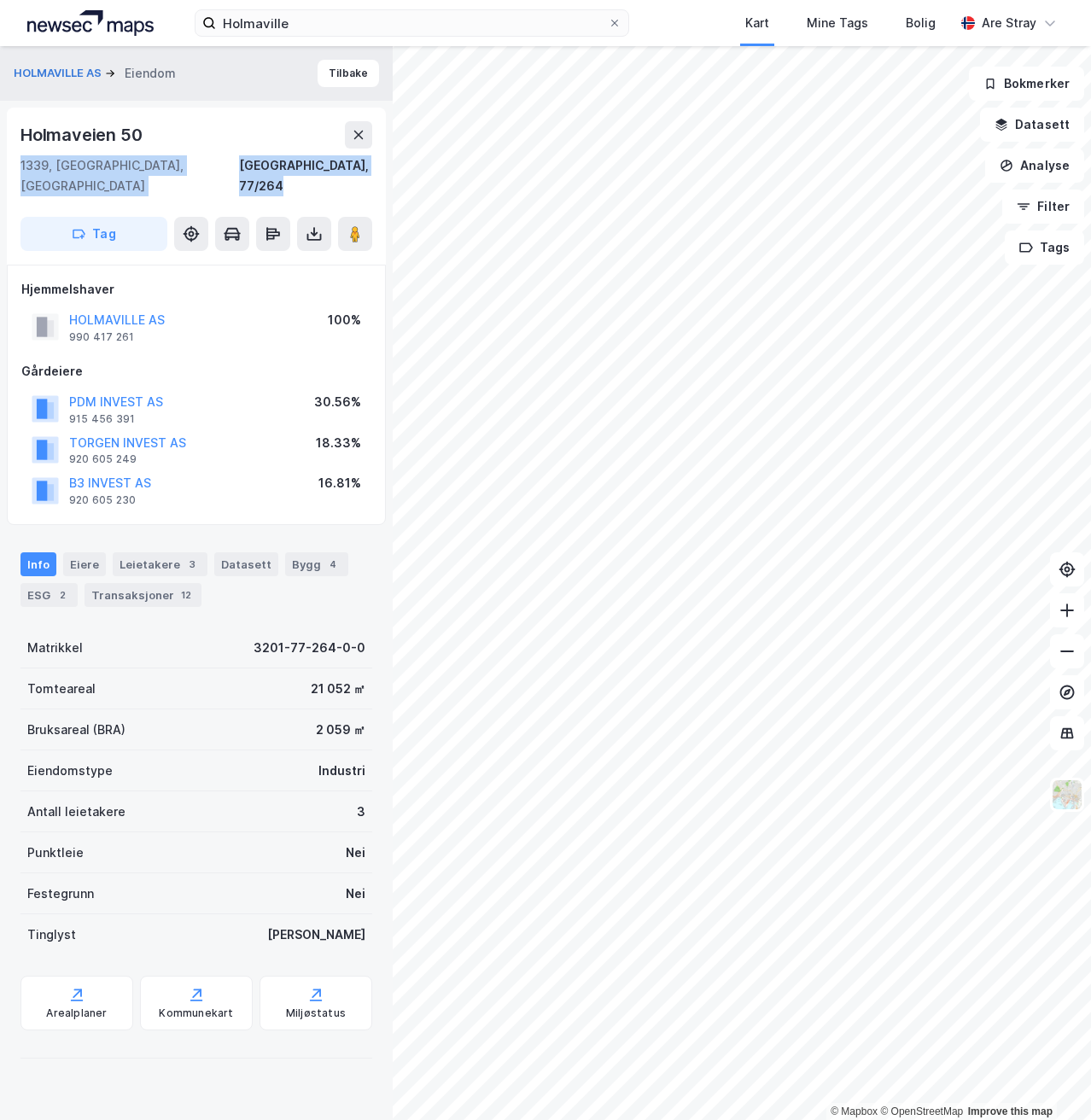 The width and height of the screenshot is (1091, 1120). Describe the element at coordinates (83, 135) in the screenshot. I see `div: Holmaveien 50` at that location.